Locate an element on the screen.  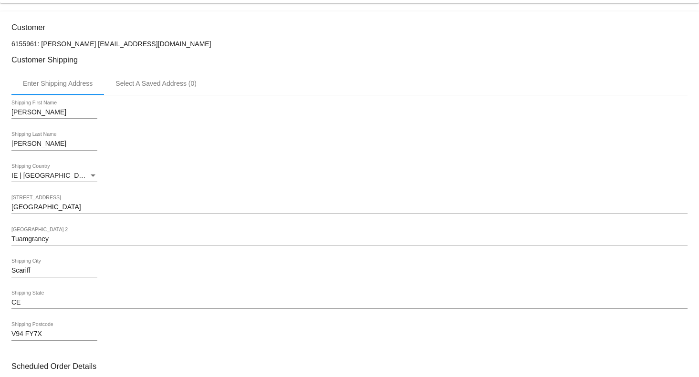
input: Shipping Last Name is located at coordinates (54, 144).